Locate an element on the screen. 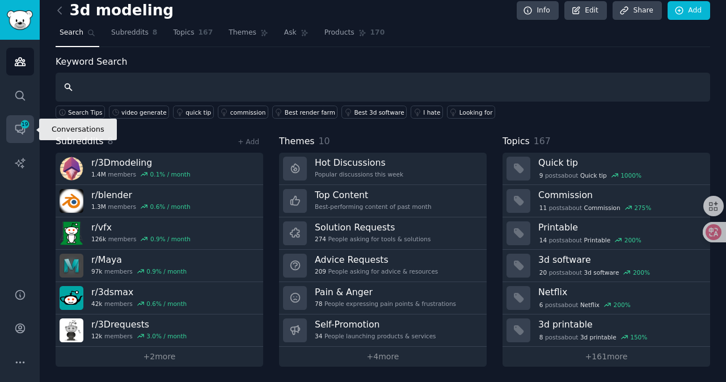 This screenshot has width=726, height=382. div: 1000 % is located at coordinates (631, 175).